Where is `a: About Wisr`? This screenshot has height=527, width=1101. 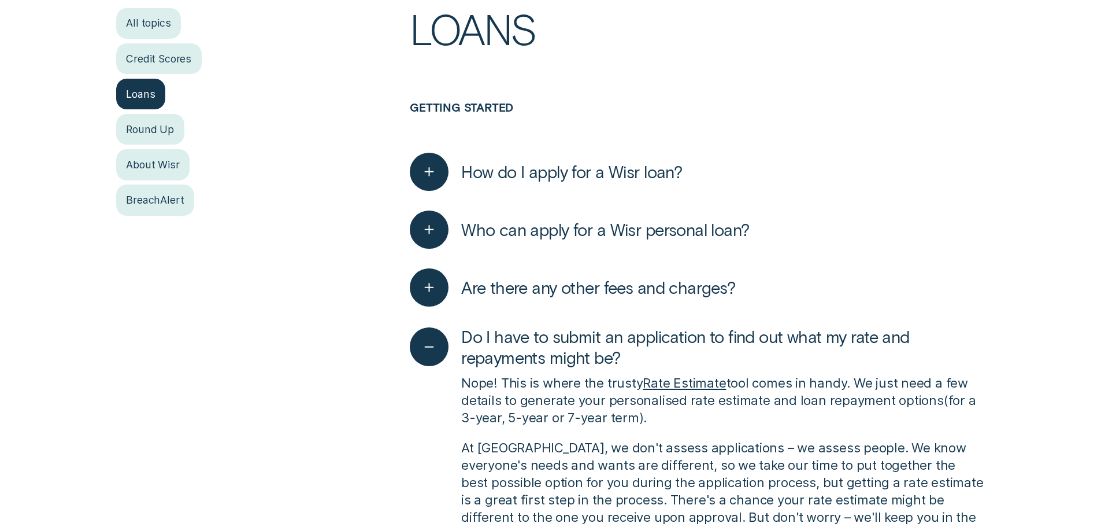 a: About Wisr is located at coordinates (153, 164).